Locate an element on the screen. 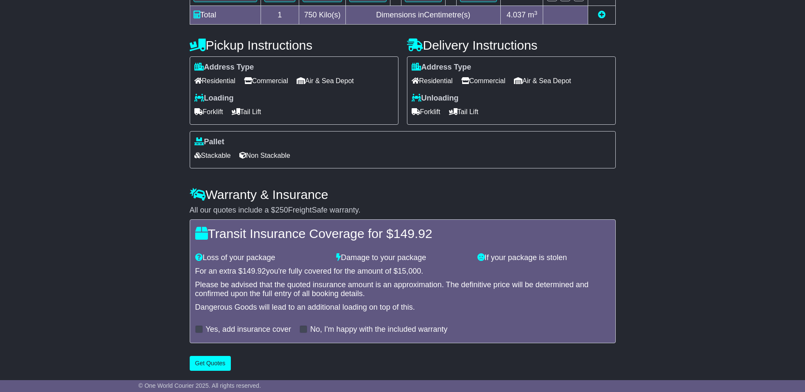 Image resolution: width=805 pixels, height=392 pixels. span: 4.037 is located at coordinates (516, 15).